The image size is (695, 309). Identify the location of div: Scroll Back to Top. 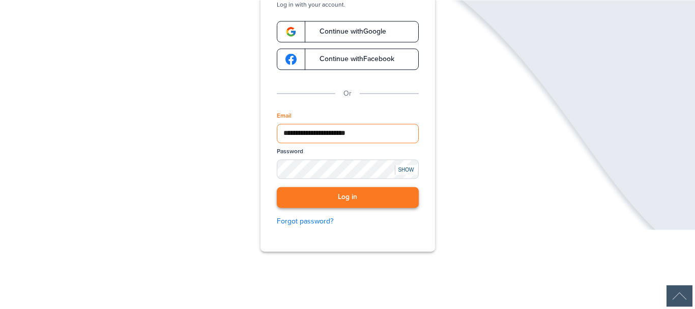
(679, 295).